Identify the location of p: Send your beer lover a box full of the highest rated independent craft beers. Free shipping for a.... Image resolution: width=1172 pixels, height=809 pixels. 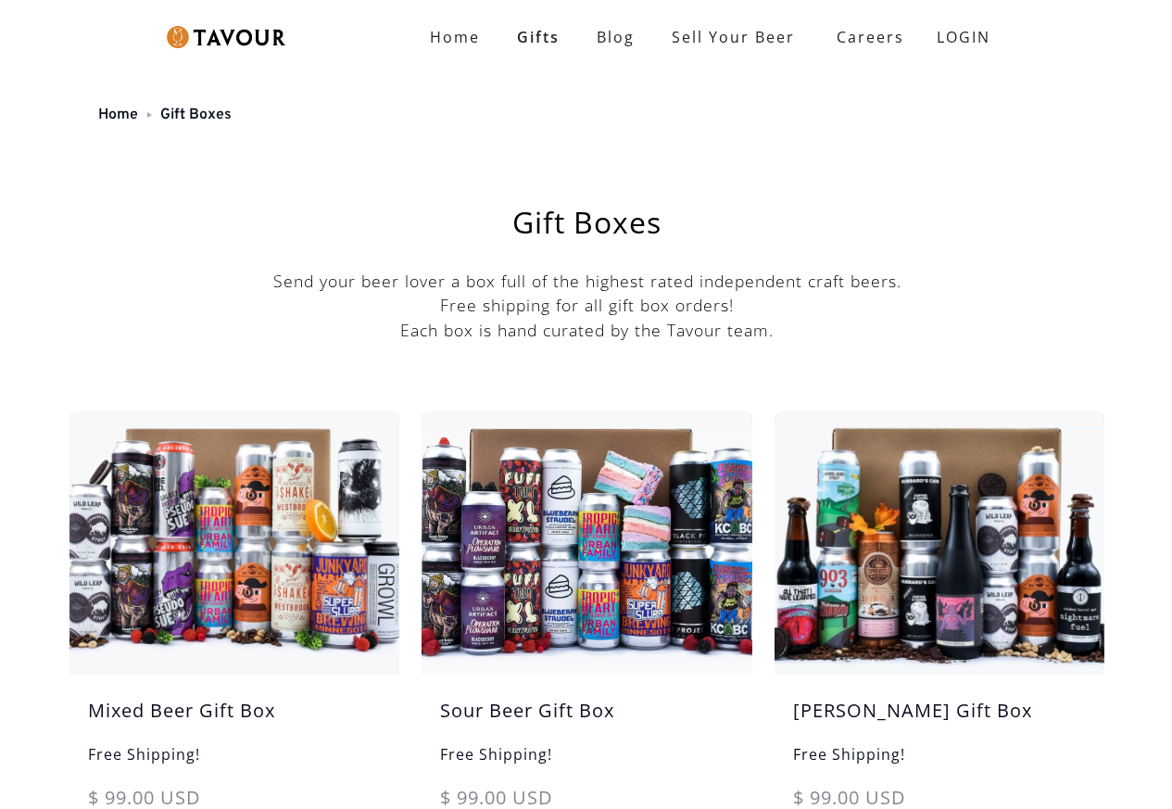
(586, 305).